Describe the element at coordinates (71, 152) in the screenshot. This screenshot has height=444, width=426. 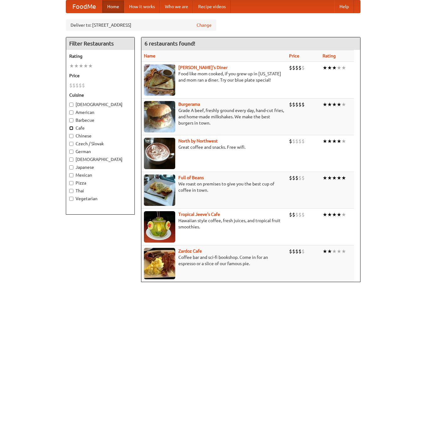
I see `input: German` at that location.